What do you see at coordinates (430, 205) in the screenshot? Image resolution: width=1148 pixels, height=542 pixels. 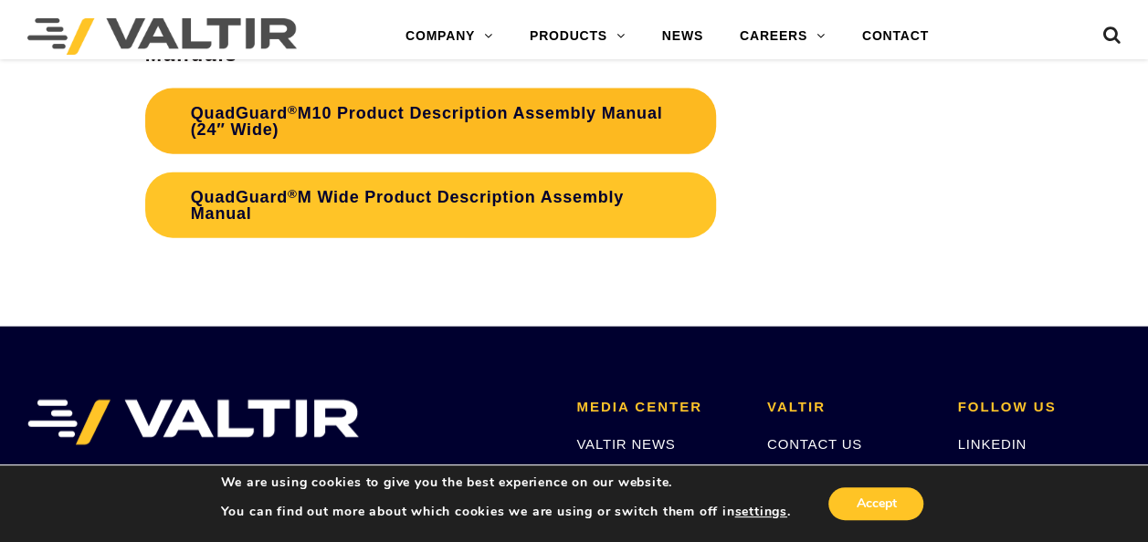 I see `a: QuadGuard®M Wide Product Description Assembly Manual` at bounding box center [430, 205].